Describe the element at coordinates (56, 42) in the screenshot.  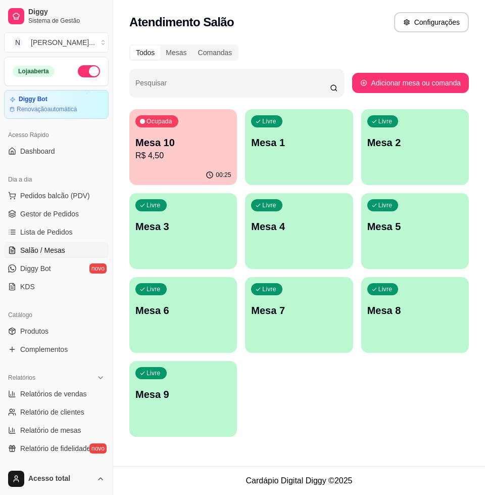
I see `button: Select a team` at that location.